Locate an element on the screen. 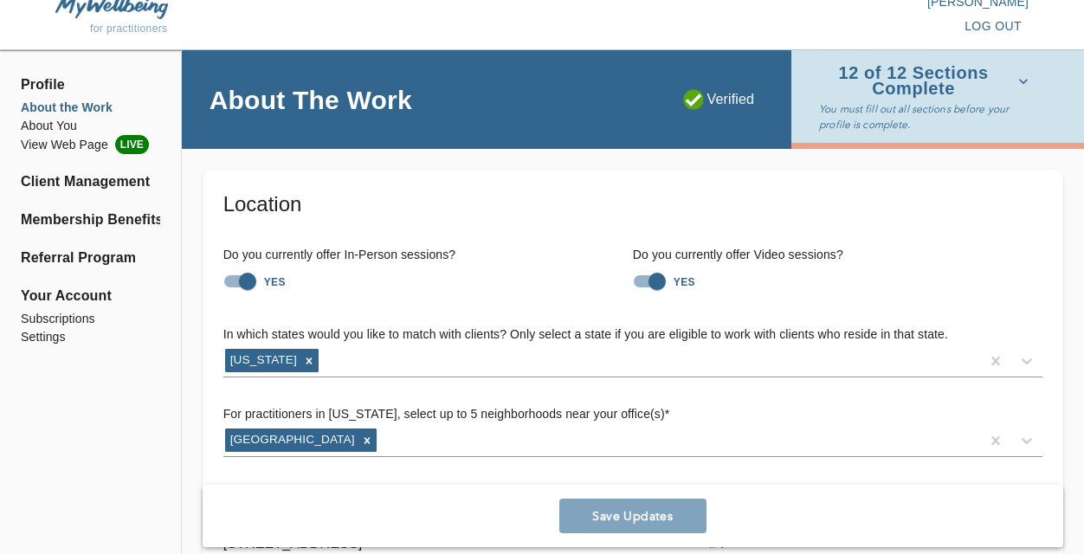 This screenshot has width=1084, height=554. a: Client Management is located at coordinates (90, 182).